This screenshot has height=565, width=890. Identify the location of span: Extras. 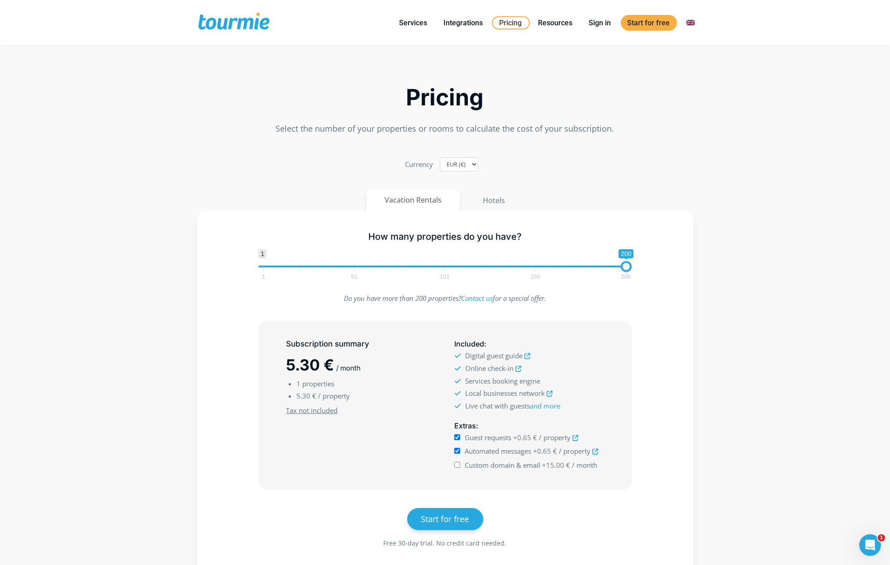
(465, 426).